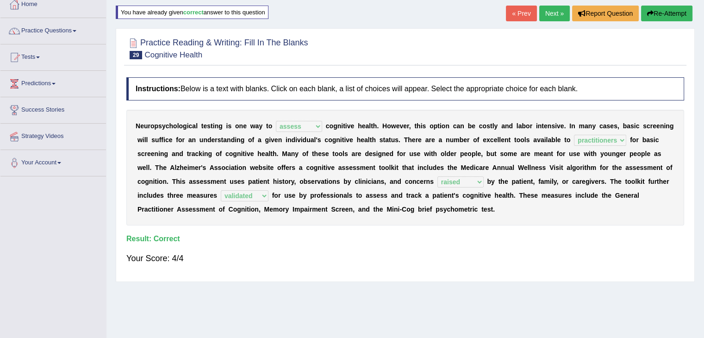 This screenshot has height=338, width=704. I want to click on b: I, so click(570, 126).